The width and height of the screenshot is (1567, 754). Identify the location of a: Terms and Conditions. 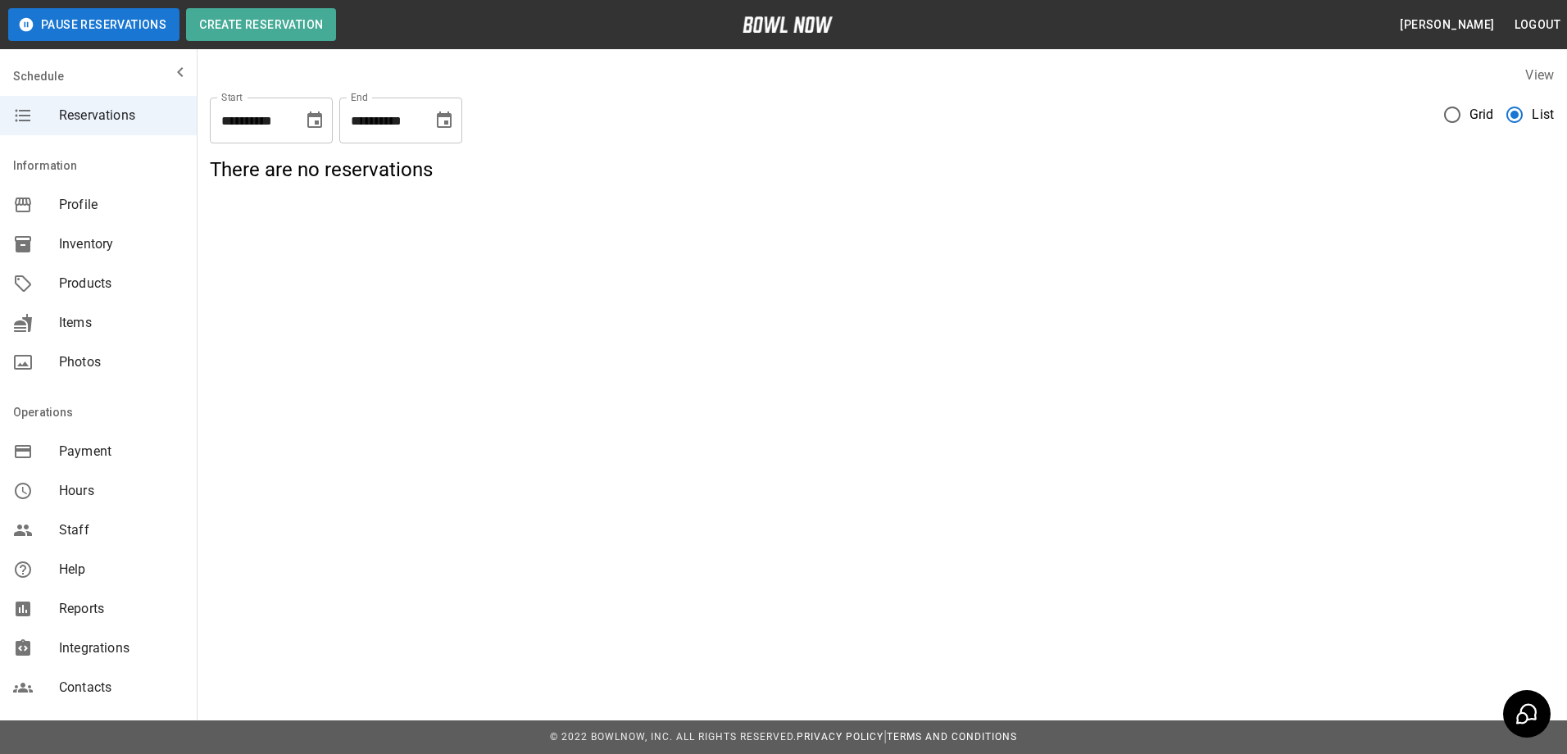
(952, 737).